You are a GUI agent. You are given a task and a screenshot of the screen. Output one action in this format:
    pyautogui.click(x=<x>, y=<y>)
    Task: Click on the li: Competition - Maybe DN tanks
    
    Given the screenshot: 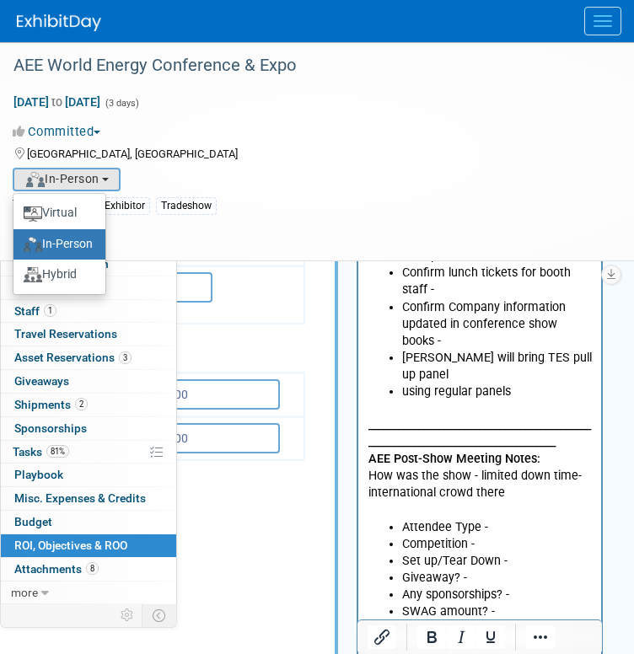 What is the action you would take?
    pyautogui.click(x=138, y=269)
    